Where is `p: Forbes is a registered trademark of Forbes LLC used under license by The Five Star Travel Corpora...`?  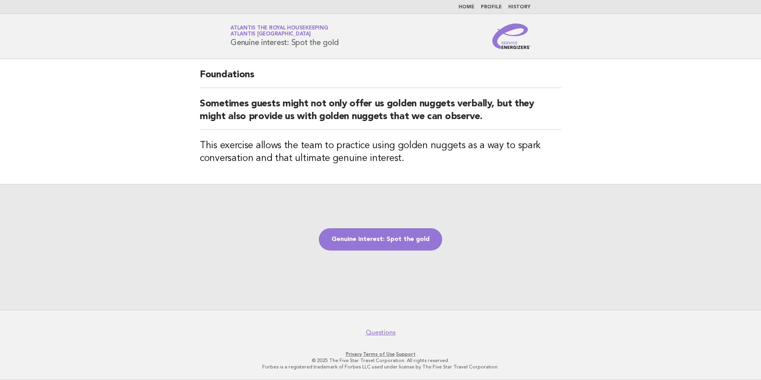
p: Forbes is a registered trademark of Forbes LLC used under license by The Five Star Travel Corpora... is located at coordinates (381, 367).